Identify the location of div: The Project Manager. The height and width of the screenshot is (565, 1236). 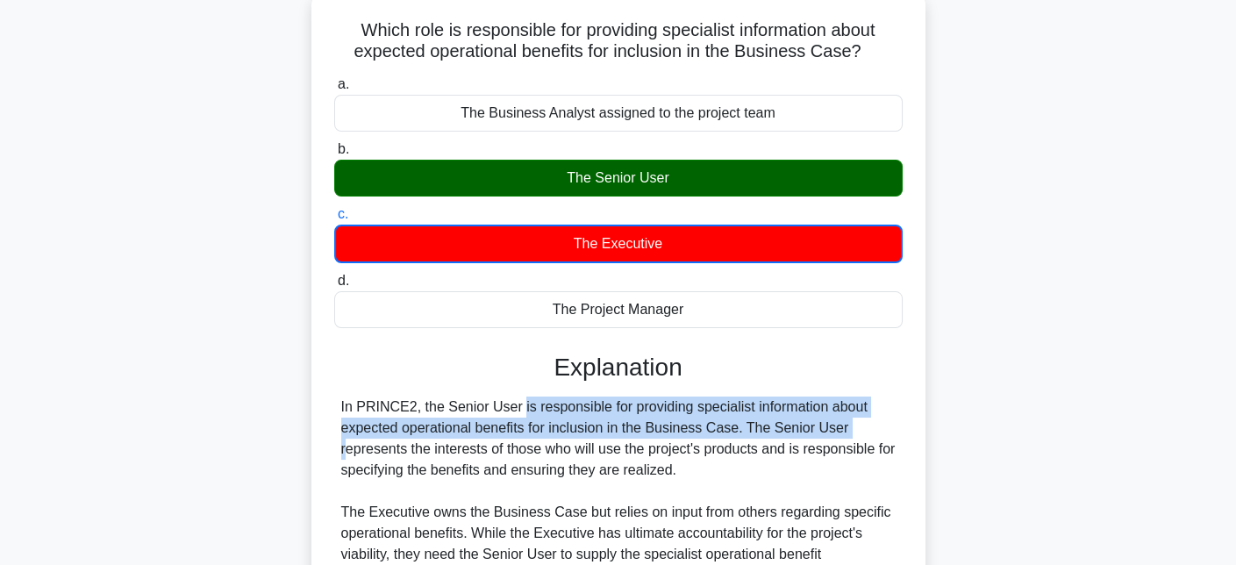
(618, 310).